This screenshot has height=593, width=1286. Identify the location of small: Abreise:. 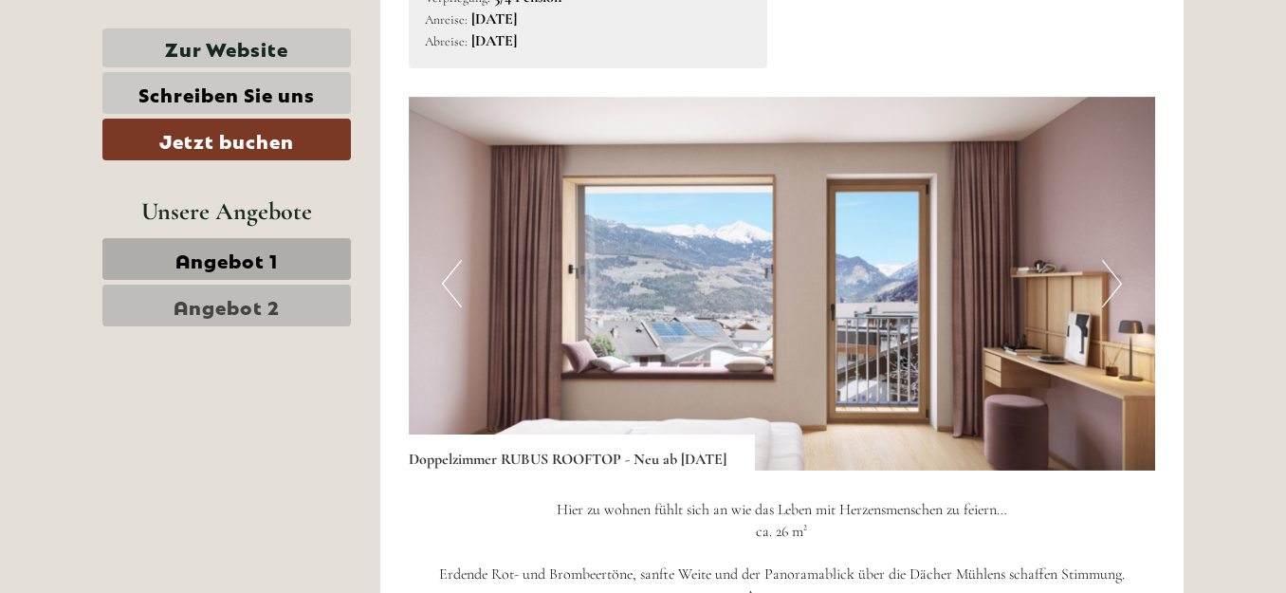
(446, 41).